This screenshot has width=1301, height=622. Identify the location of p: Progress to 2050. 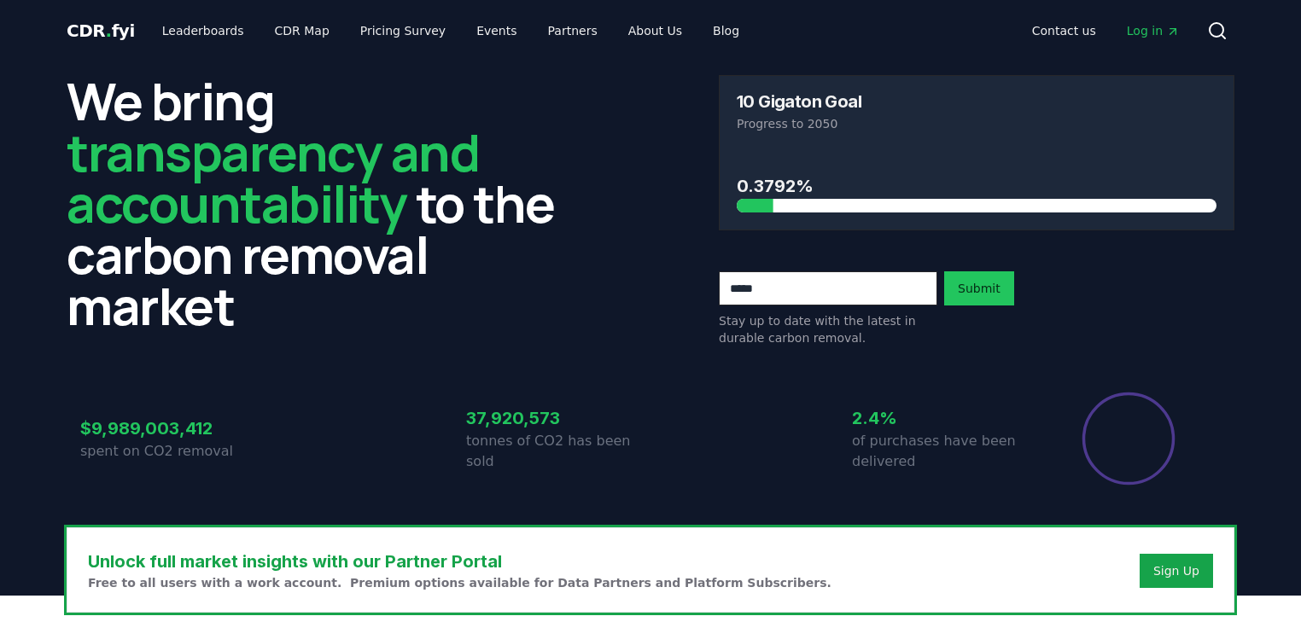
(977, 124).